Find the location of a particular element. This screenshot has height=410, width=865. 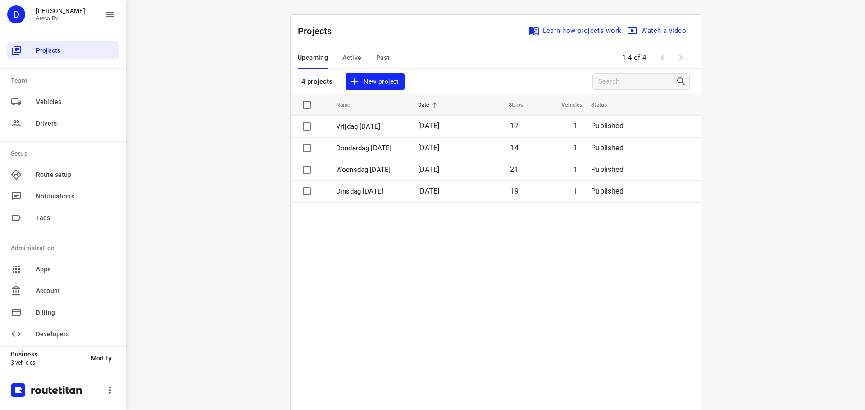

span: Status is located at coordinates (604, 105).